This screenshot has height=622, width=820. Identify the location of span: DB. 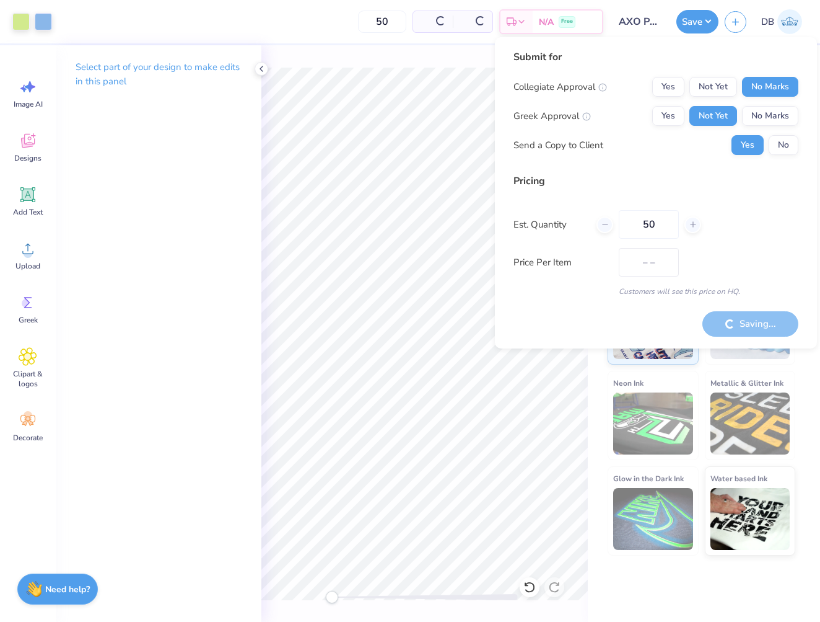
(768, 22).